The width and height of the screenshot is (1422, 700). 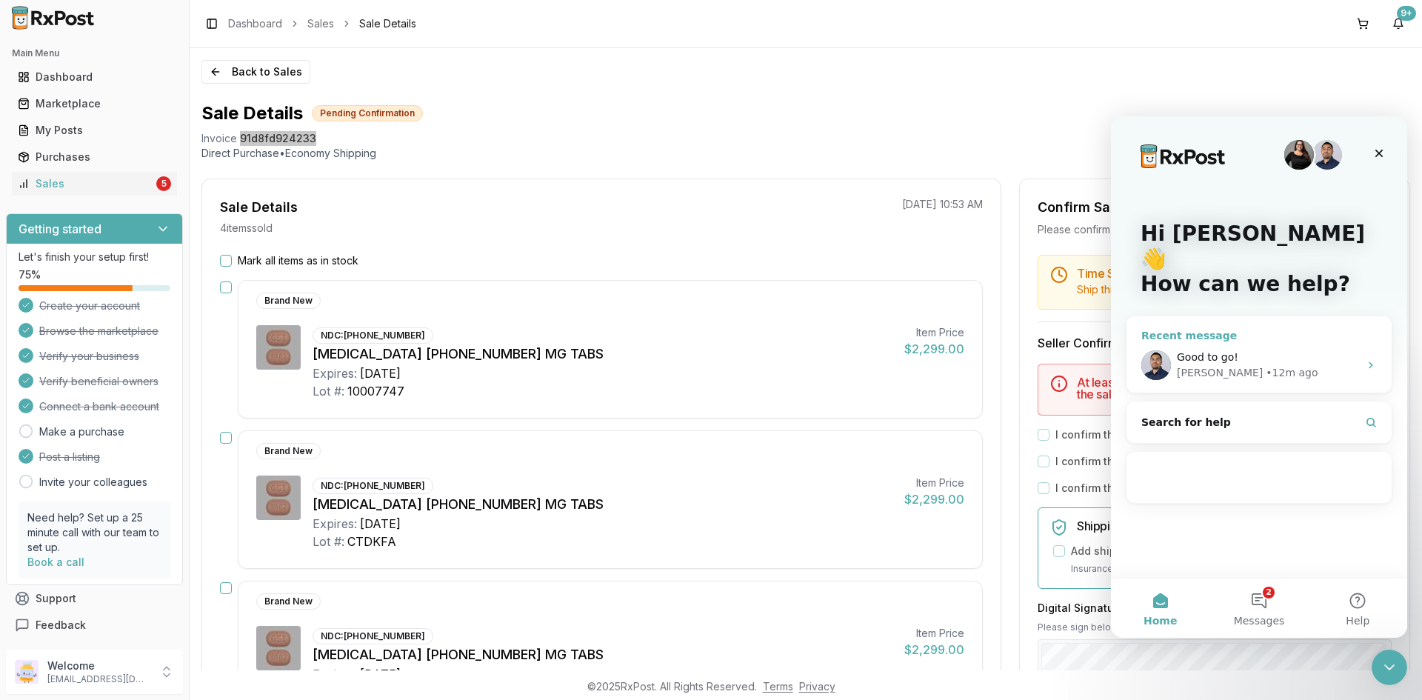 What do you see at coordinates (246, 228) in the screenshot?
I see `p: 4 item s sold` at bounding box center [246, 228].